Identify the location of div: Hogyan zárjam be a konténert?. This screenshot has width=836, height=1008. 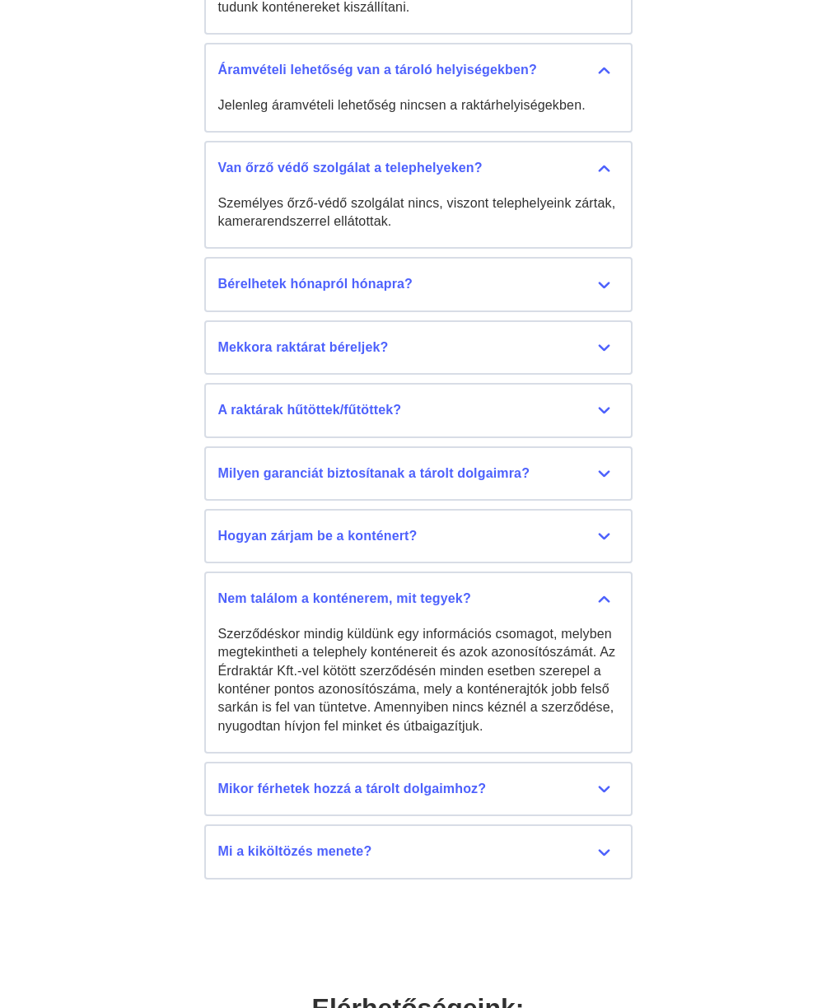
(418, 536).